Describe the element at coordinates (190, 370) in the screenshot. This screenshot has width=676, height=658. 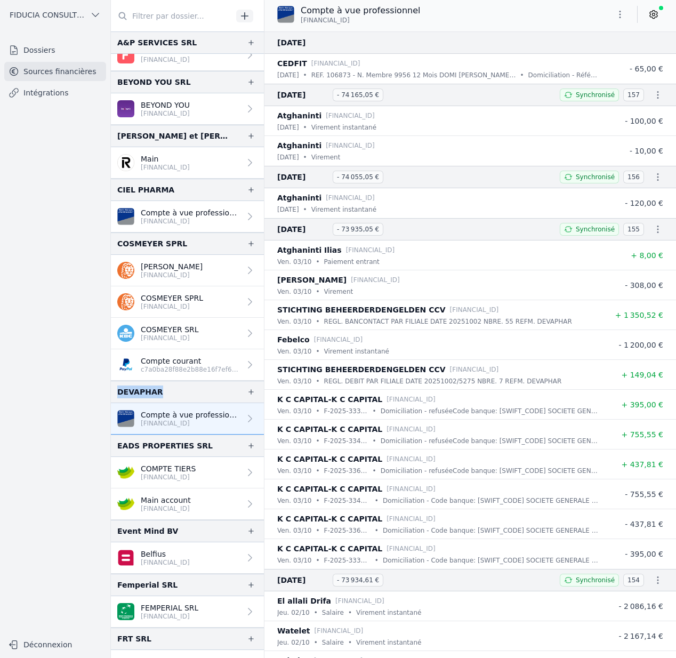
I see `p: c7a0ba28f88e2b88e16f7ef646282700` at that location.